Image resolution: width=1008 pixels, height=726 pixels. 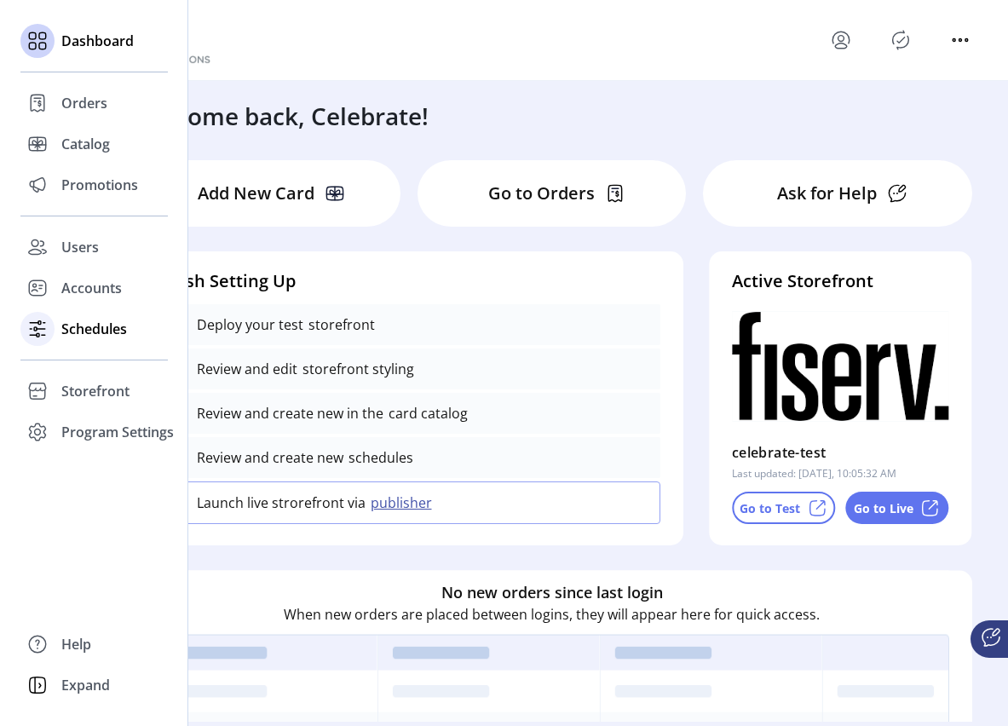 What do you see at coordinates (84, 103) in the screenshot?
I see `span: Orders` at bounding box center [84, 103].